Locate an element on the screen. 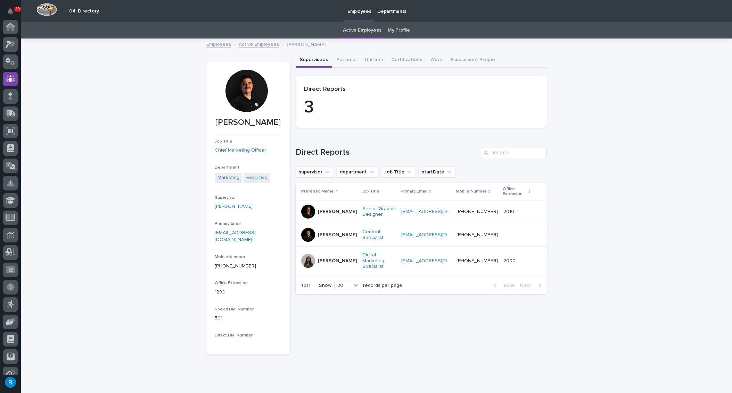 The image size is (732, 393). p: Mobile Number is located at coordinates (471, 192).